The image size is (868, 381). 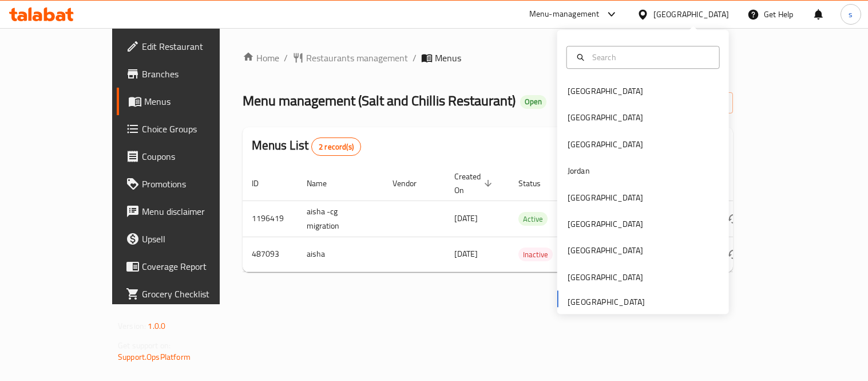 What do you see at coordinates (187, 184) in the screenshot?
I see `a: Promotions` at bounding box center [187, 184].